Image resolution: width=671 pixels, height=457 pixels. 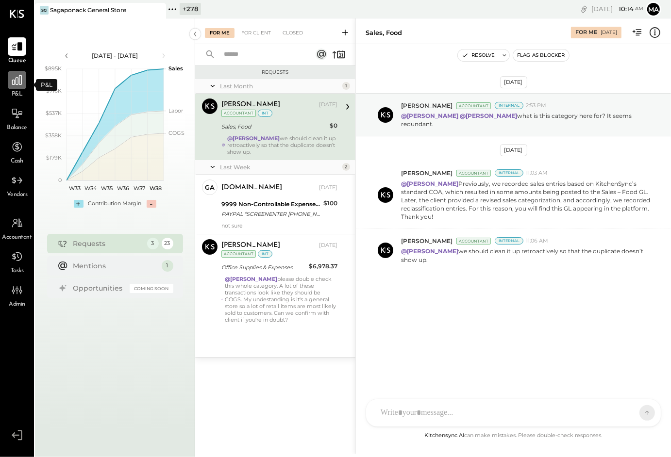 I want to click on p: we should clean it up retroactively so that the duplicate doesn’t show up., so click(x=525, y=255).